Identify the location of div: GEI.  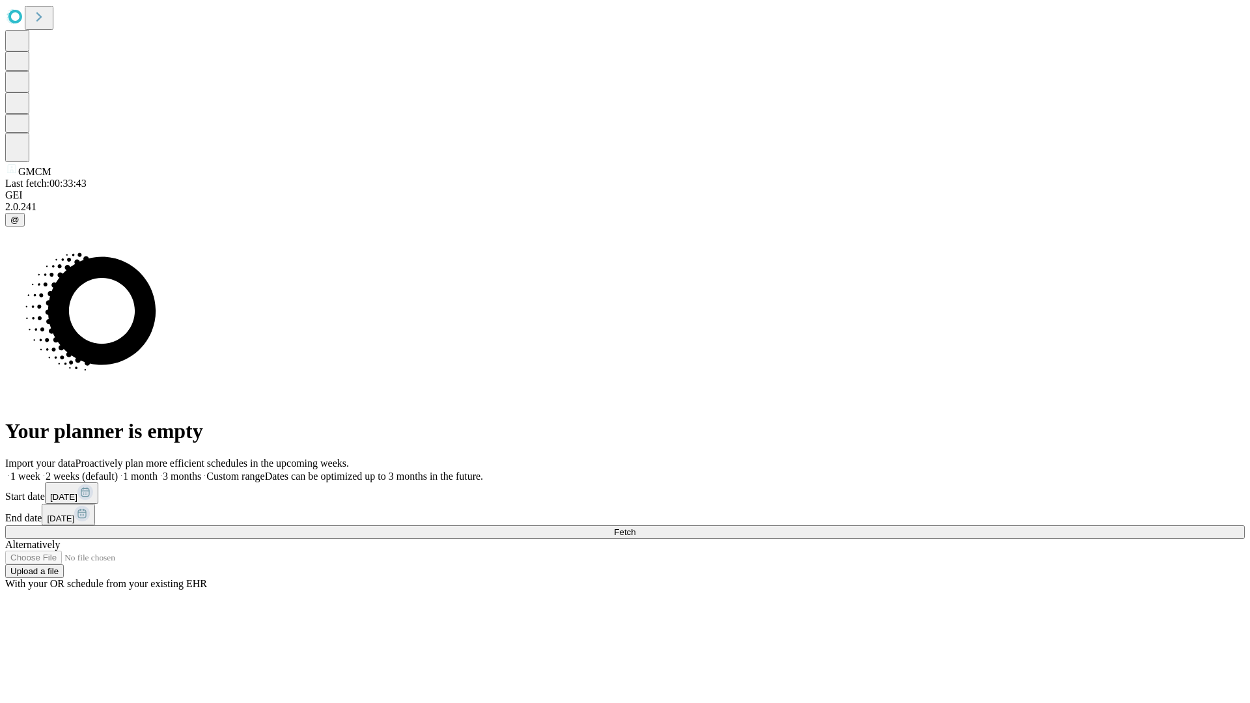
(625, 195).